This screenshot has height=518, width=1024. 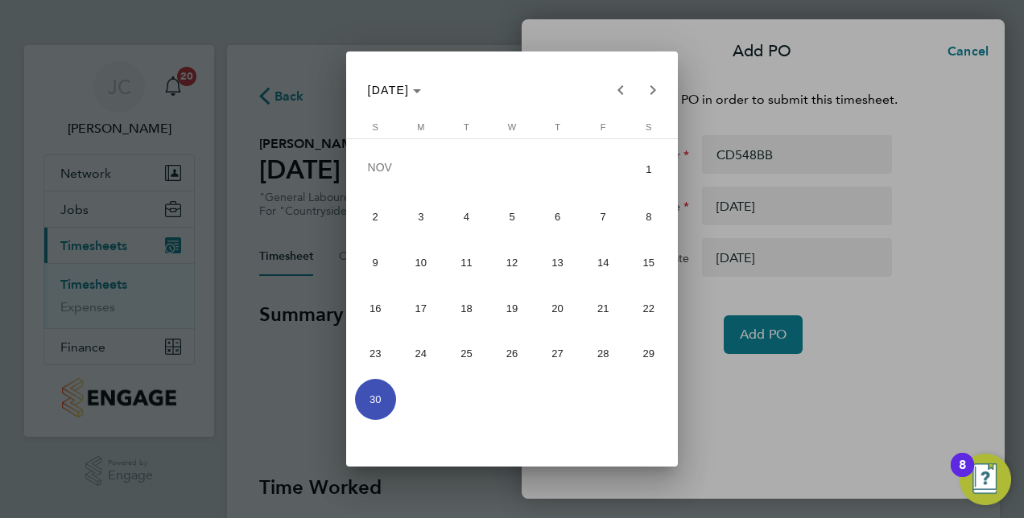 What do you see at coordinates (421, 353) in the screenshot?
I see `button: November 24, 2025` at bounding box center [421, 353].